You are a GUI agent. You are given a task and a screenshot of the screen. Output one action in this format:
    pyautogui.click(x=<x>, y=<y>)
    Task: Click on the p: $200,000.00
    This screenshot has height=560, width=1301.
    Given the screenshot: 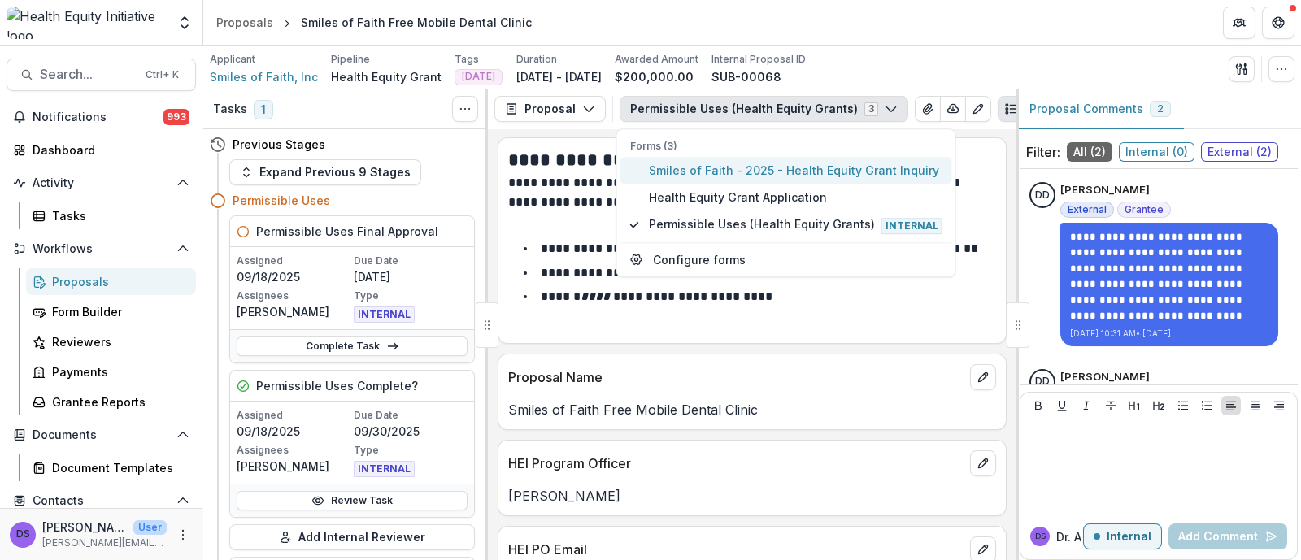 What is the action you would take?
    pyautogui.click(x=654, y=76)
    